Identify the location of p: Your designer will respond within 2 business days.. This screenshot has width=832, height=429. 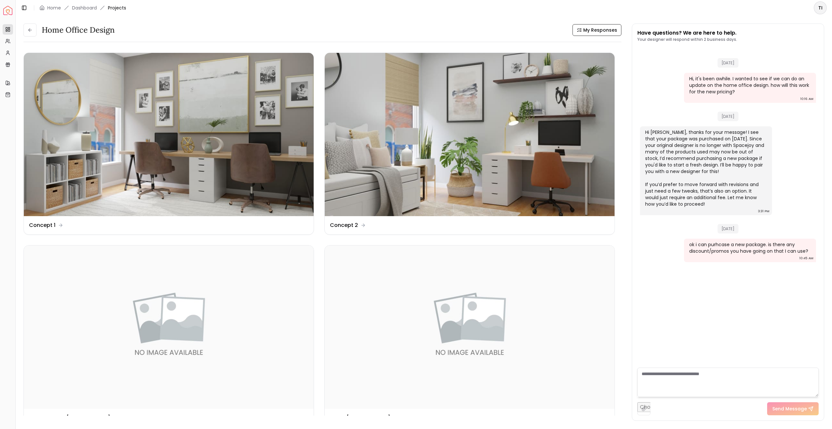
(688, 39).